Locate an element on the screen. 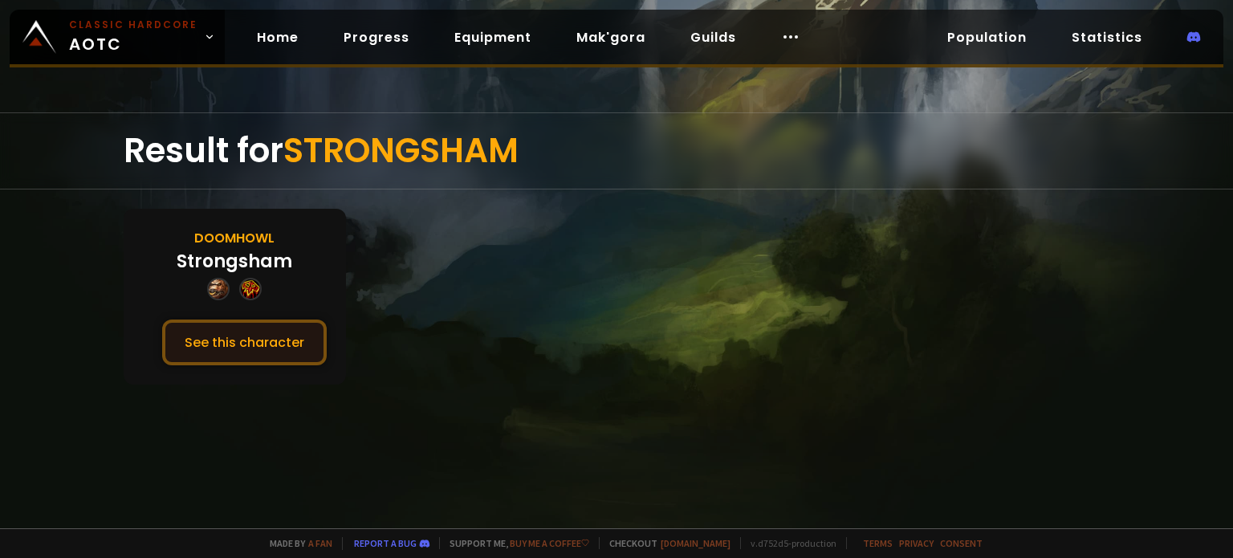 This screenshot has width=1233, height=558. span: Made by is located at coordinates (296, 543).